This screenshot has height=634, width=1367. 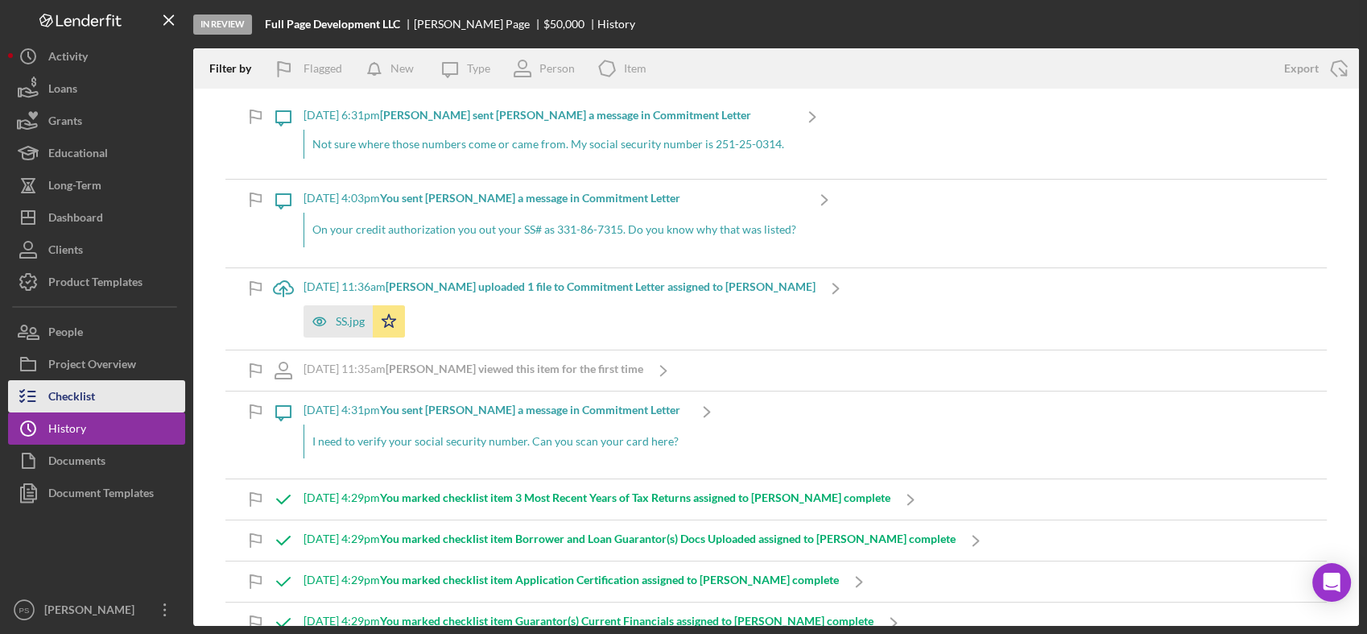 What do you see at coordinates (97, 364) in the screenshot?
I see `button: Project Overview` at bounding box center [97, 364].